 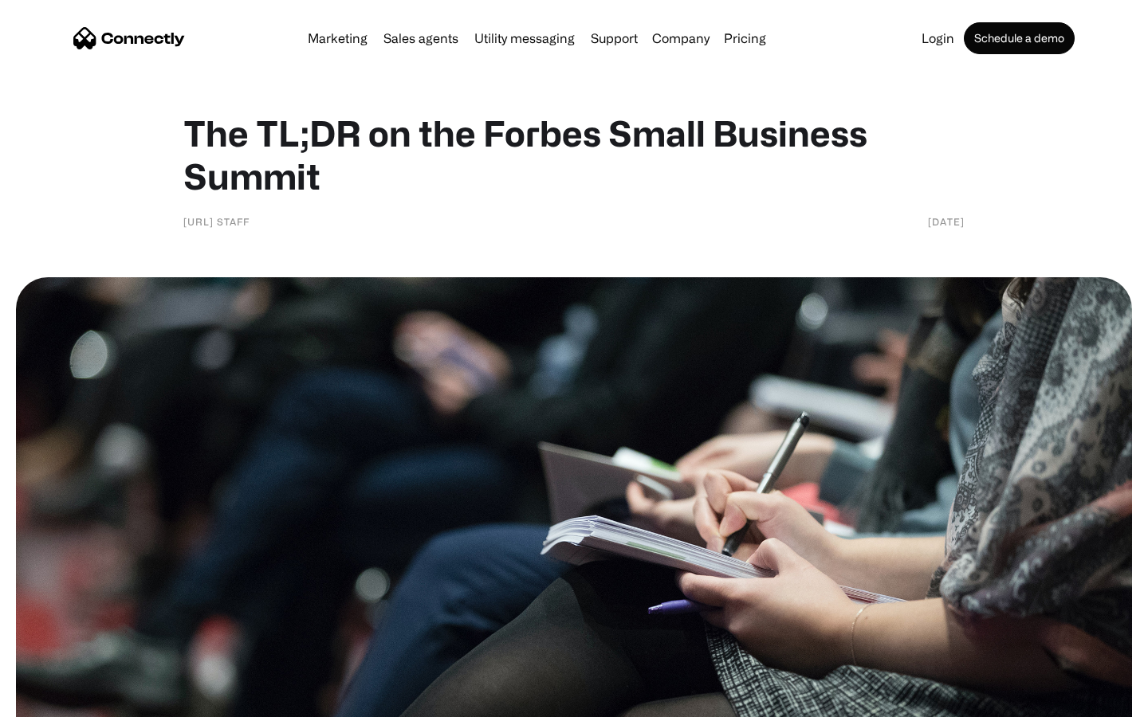 I want to click on a: Support, so click(x=614, y=38).